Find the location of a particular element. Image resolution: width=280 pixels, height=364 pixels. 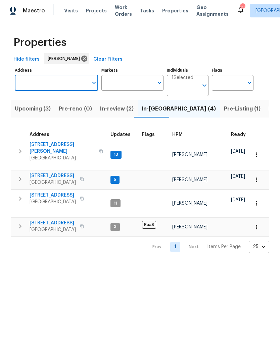

span: Work Orders is located at coordinates (123, 11).